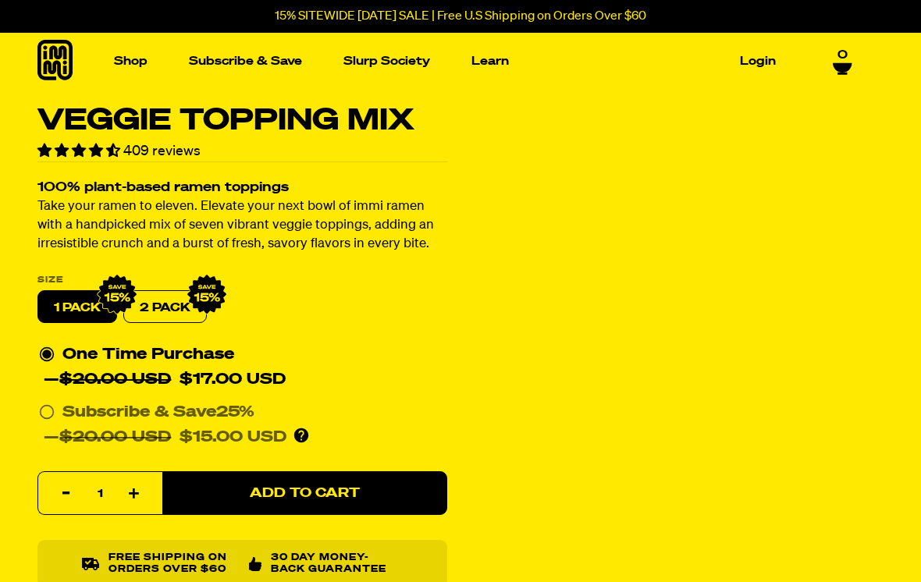 This screenshot has width=921, height=582. Describe the element at coordinates (842, 55) in the screenshot. I see `span: 0` at that location.